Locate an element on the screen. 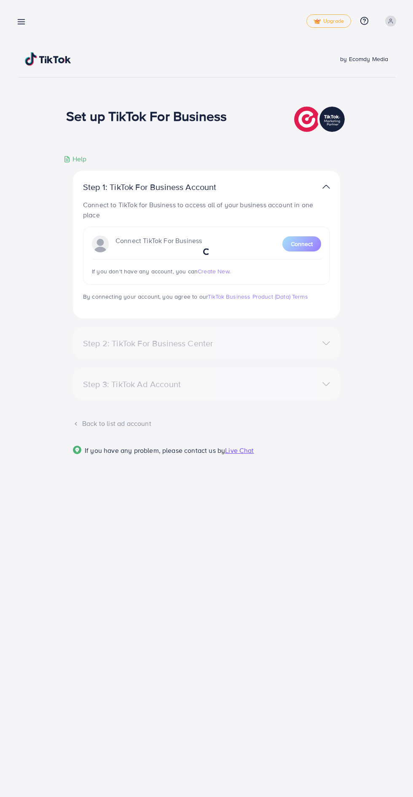 The image size is (413, 797). img: Popup guide is located at coordinates (77, 450).